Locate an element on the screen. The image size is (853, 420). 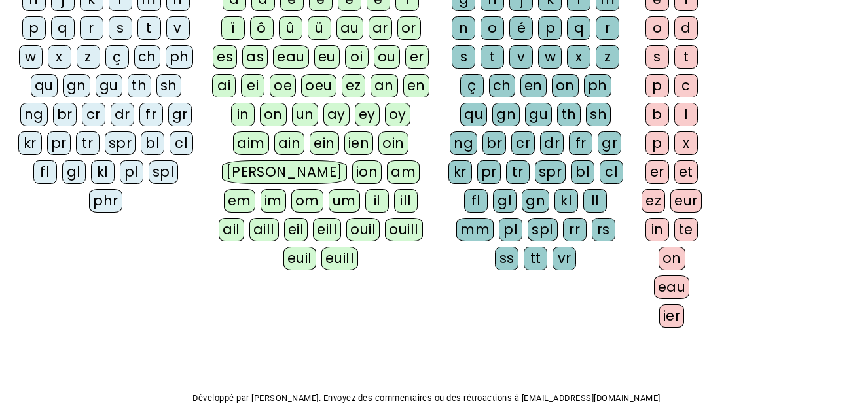
div: oin is located at coordinates (393, 143).